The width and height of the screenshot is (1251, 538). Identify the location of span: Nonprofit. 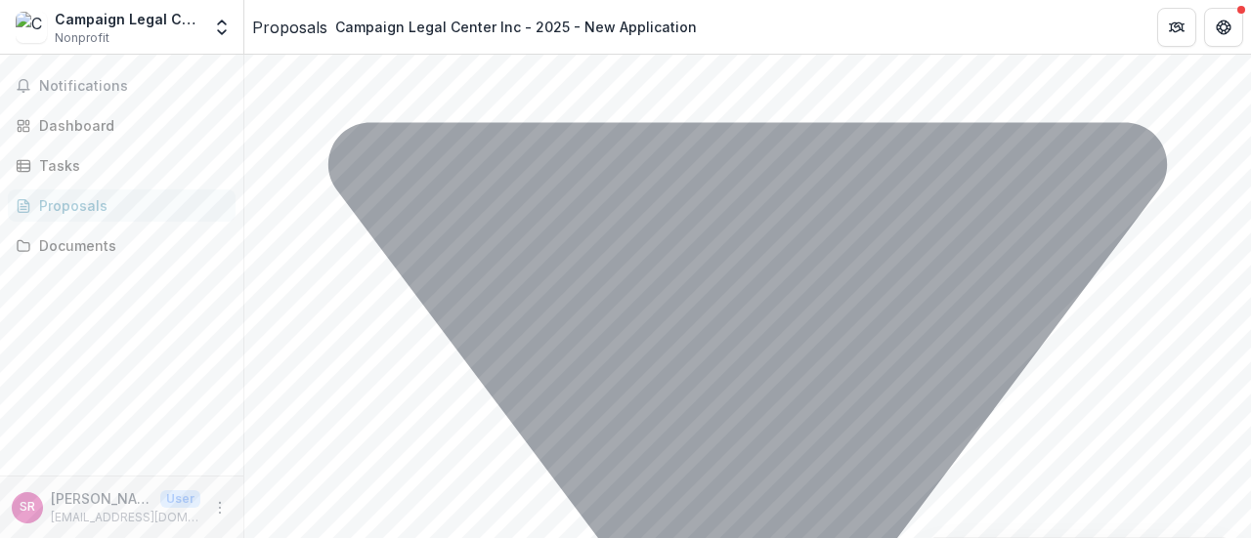
(82, 38).